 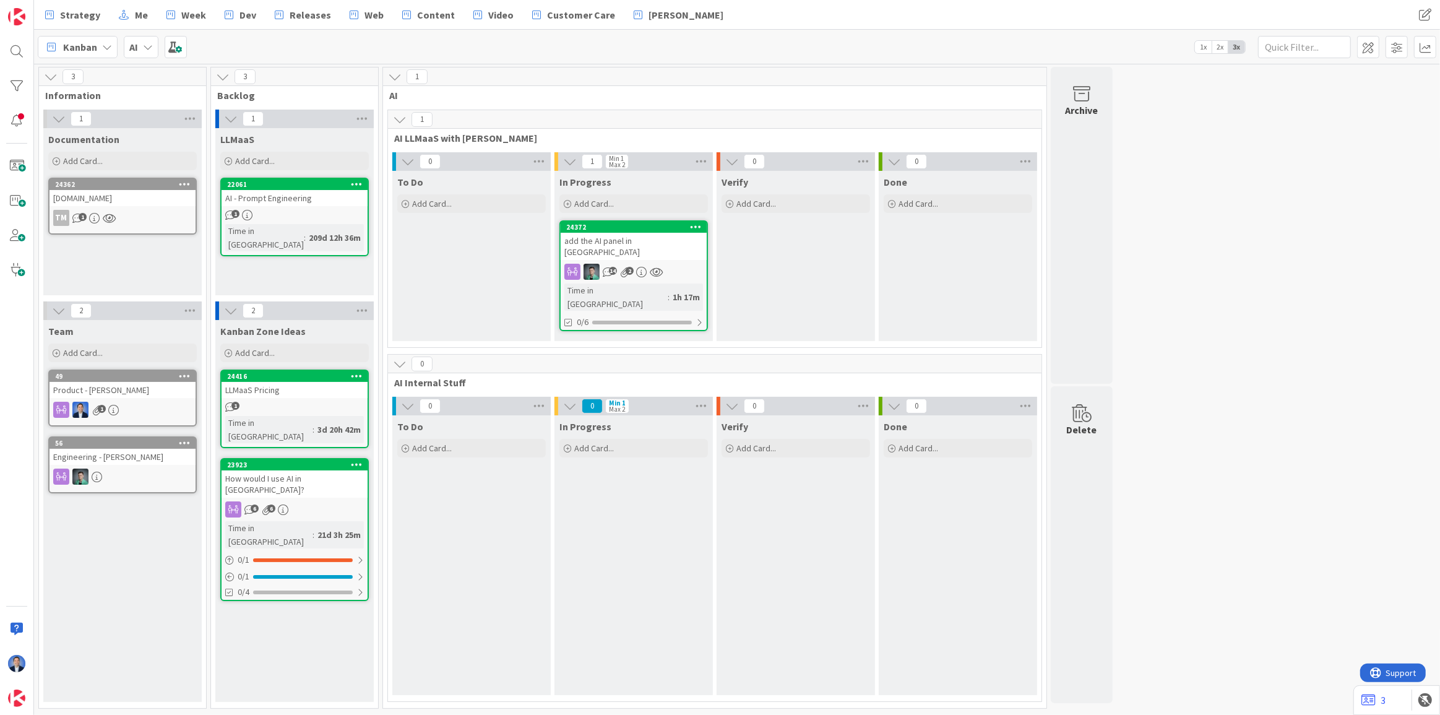 What do you see at coordinates (245, 77) in the screenshot?
I see `span: 3` at bounding box center [245, 77].